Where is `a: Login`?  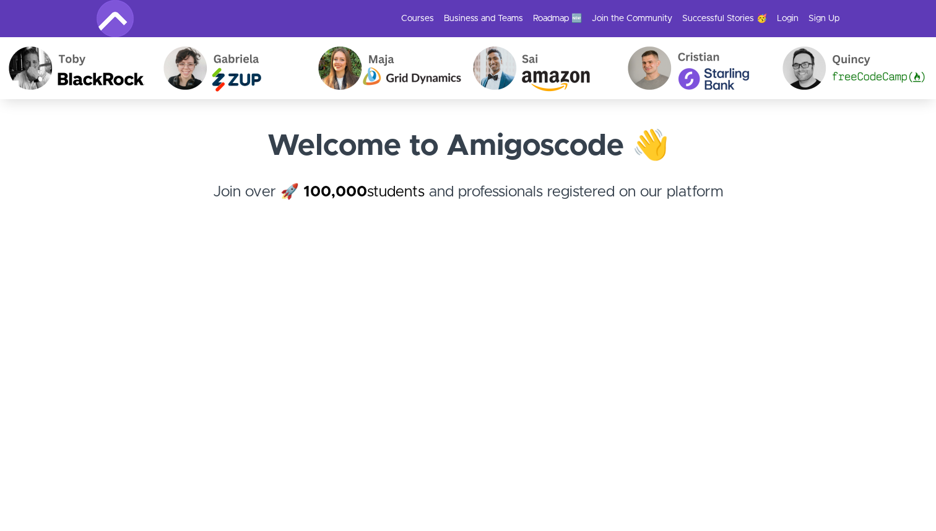
a: Login is located at coordinates (788, 19).